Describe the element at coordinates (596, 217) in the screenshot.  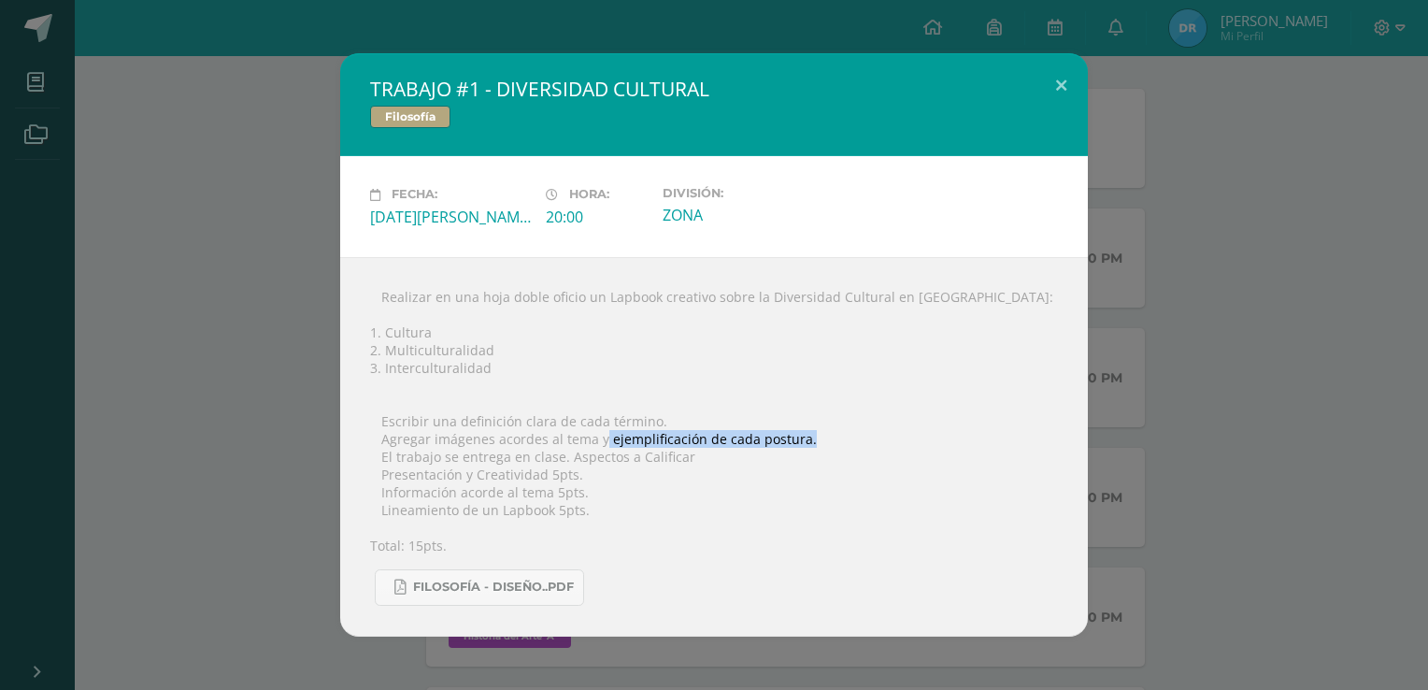
I see `div: 20:00` at that location.